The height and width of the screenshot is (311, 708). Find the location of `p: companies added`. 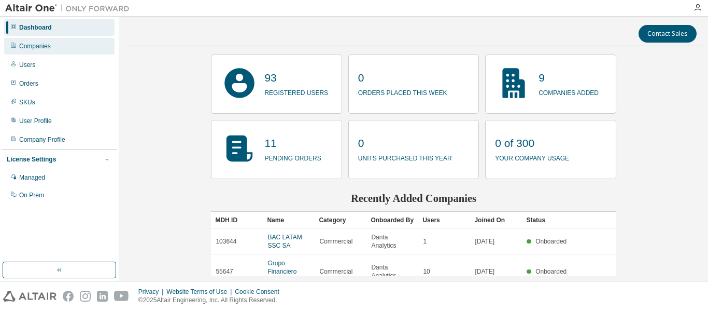

p: companies added is located at coordinates (569, 91).